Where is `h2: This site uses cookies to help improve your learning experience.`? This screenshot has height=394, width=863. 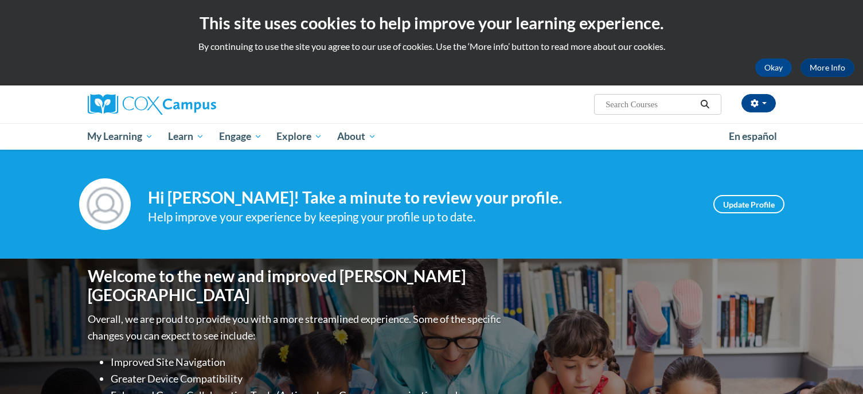 h2: This site uses cookies to help improve your learning experience. is located at coordinates (431, 23).